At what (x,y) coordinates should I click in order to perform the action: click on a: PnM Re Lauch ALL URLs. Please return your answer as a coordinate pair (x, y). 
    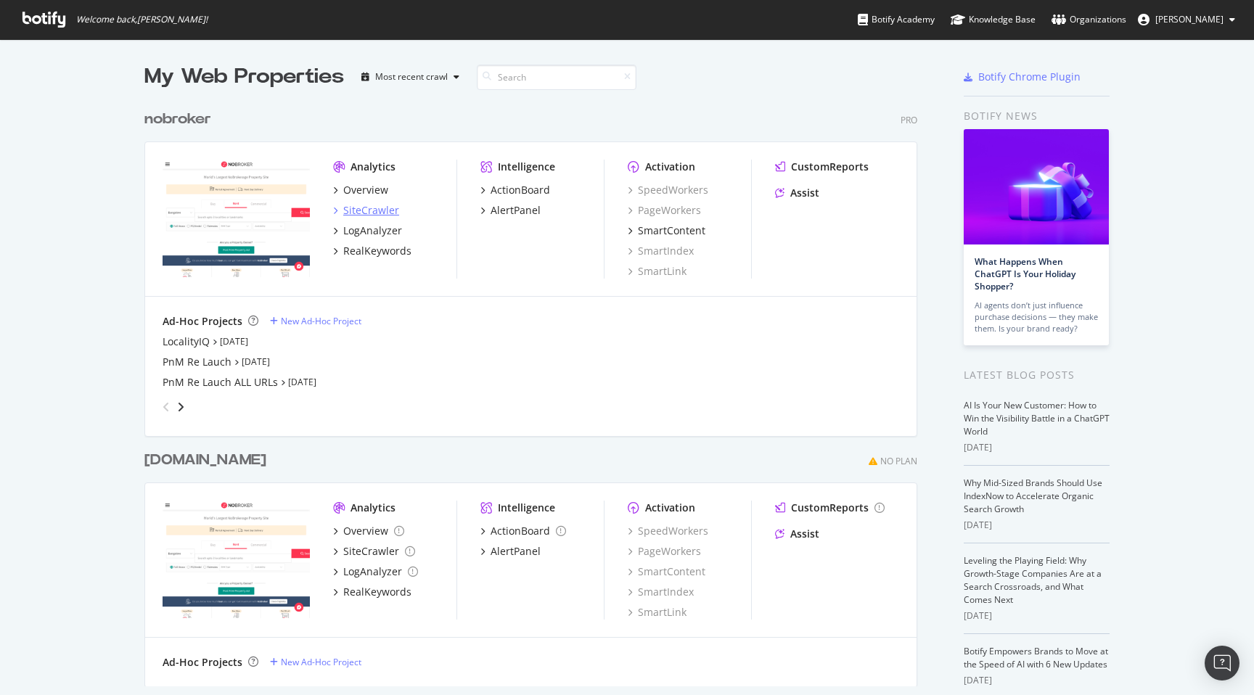
    Looking at the image, I should click on (220, 382).